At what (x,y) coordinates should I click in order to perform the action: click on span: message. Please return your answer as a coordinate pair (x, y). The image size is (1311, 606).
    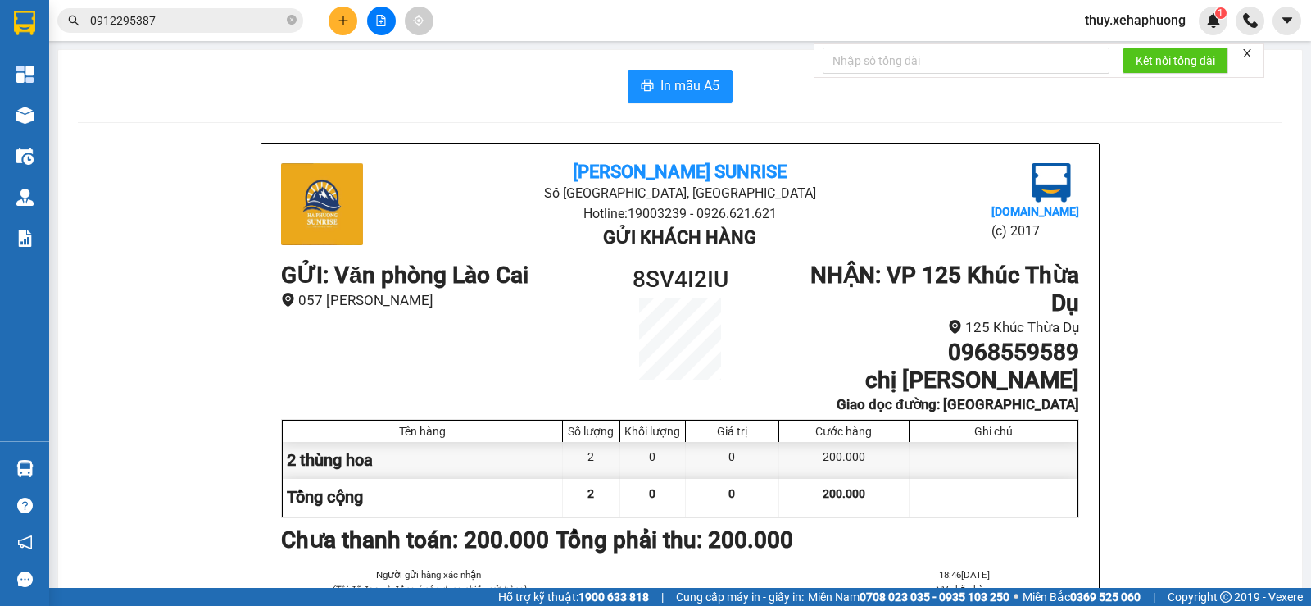
    Looking at the image, I should click on (25, 579).